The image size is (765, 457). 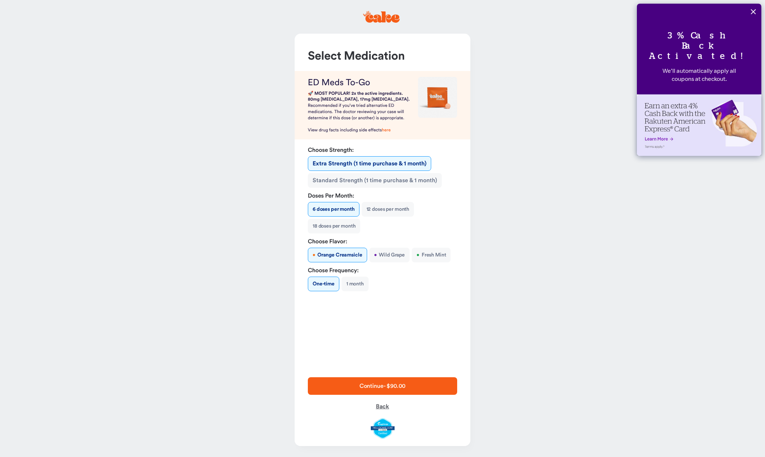 I want to click on button: One-time, so click(x=323, y=284).